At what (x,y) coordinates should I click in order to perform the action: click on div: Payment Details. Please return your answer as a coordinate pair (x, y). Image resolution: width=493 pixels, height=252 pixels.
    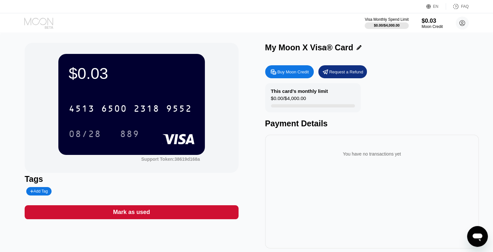
    Looking at the image, I should click on (372, 123).